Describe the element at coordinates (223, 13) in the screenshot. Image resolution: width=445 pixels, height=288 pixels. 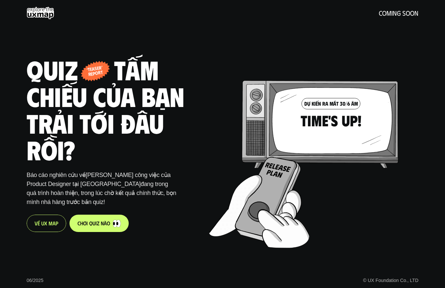
I see `a: coming soon` at that location.